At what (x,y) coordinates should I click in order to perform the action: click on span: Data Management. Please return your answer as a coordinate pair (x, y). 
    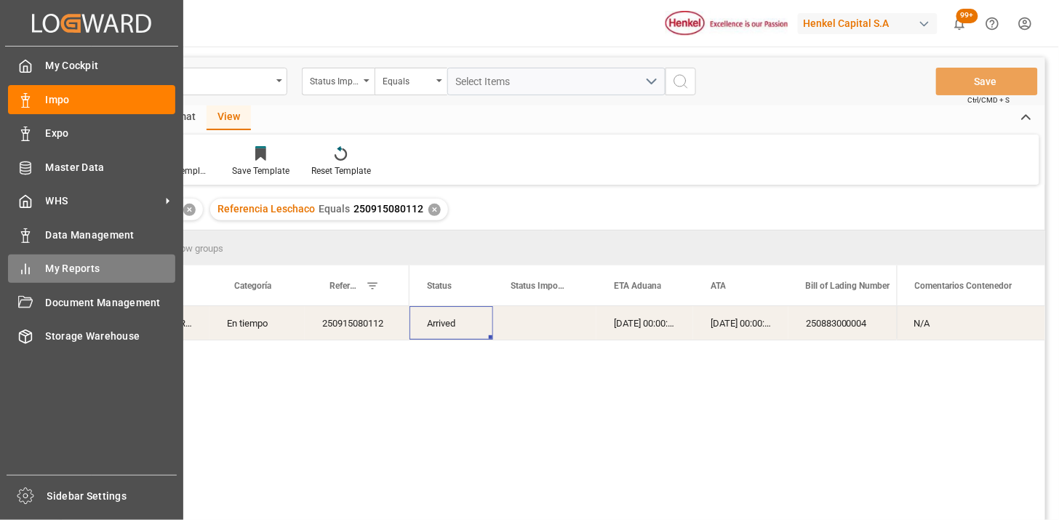
    Looking at the image, I should click on (111, 235).